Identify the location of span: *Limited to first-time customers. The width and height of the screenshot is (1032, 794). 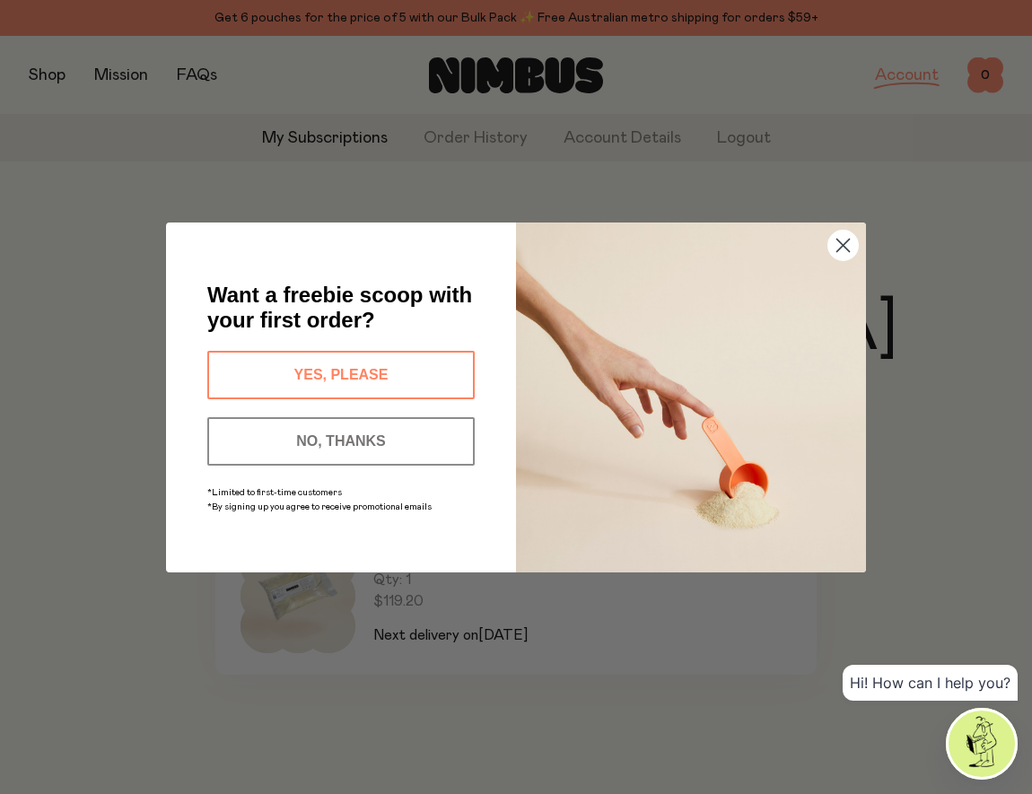
(275, 493).